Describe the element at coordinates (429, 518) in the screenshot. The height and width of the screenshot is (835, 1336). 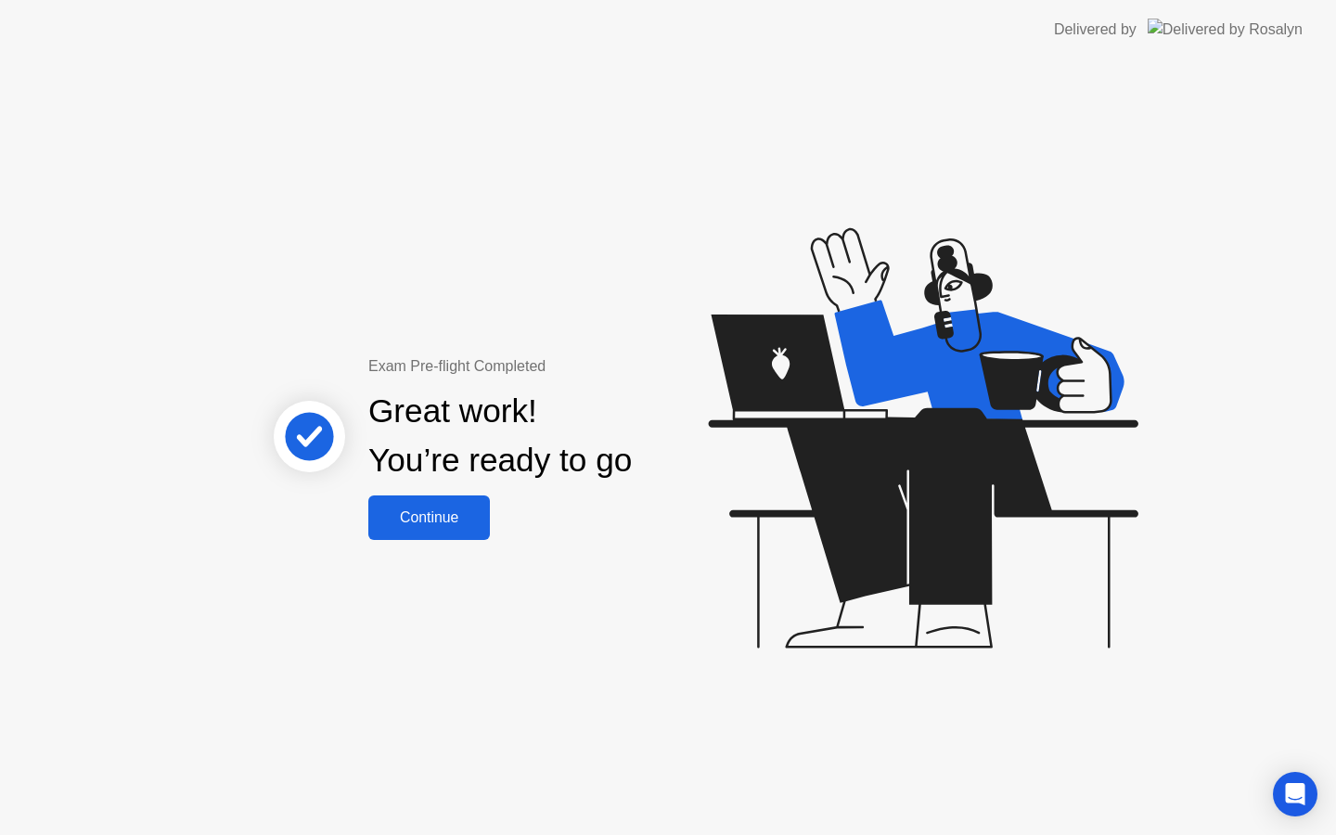
I see `div: Continue` at that location.